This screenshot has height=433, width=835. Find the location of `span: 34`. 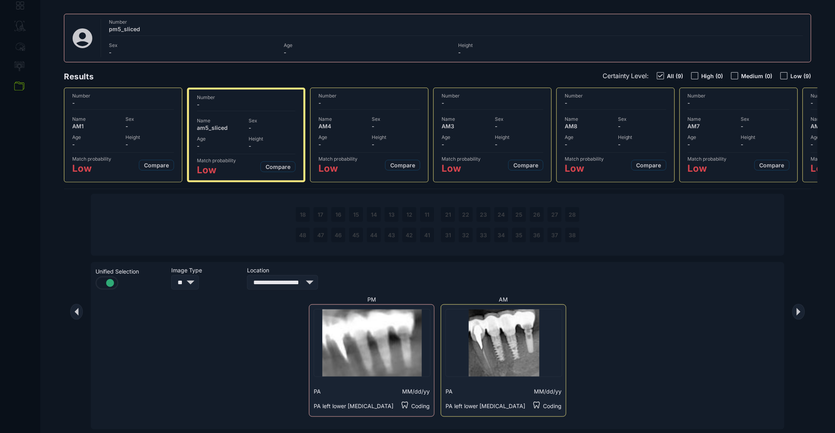

span: 34 is located at coordinates (501, 235).